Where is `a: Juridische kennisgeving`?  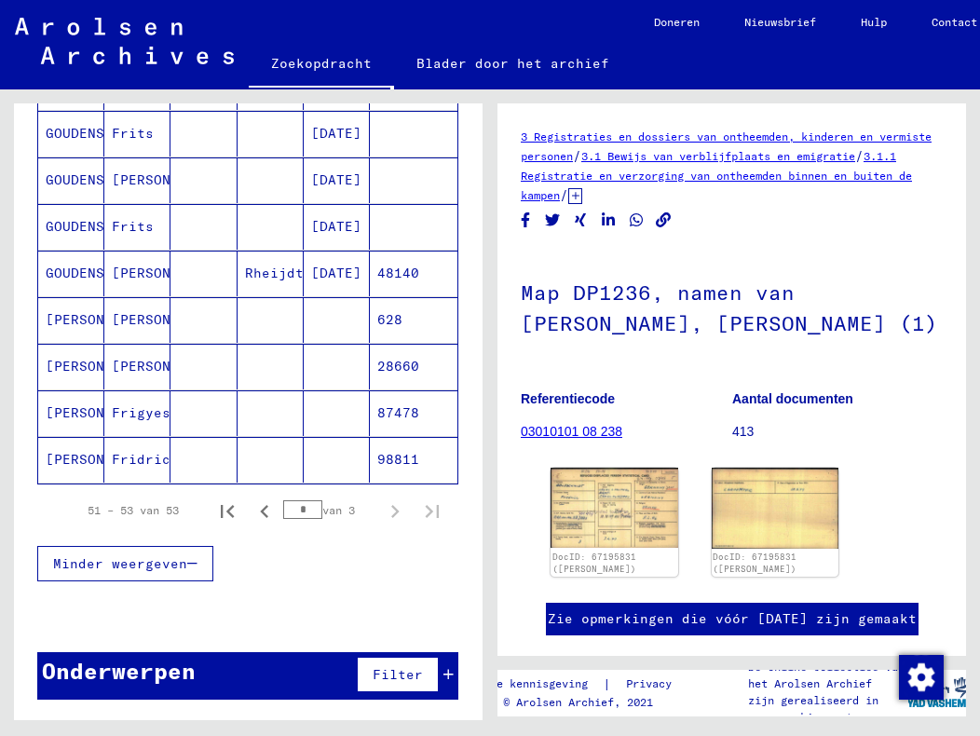 a: Juridische kennisgeving is located at coordinates (520, 684).